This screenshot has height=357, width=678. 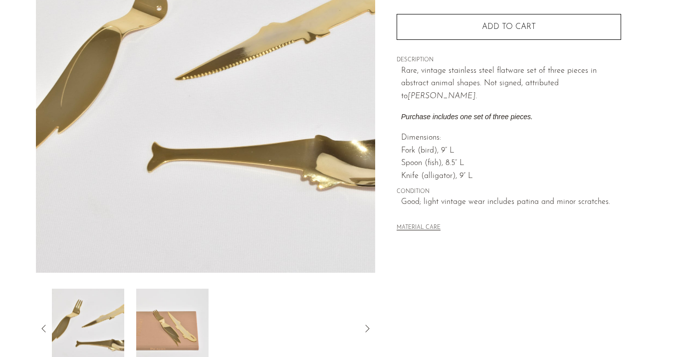 What do you see at coordinates (511, 157) in the screenshot?
I see `p: Dimensions: Fork (bird), 9” L Spoon (fish), 8.5” L Knife (alligator), 9” L` at bounding box center [511, 157].